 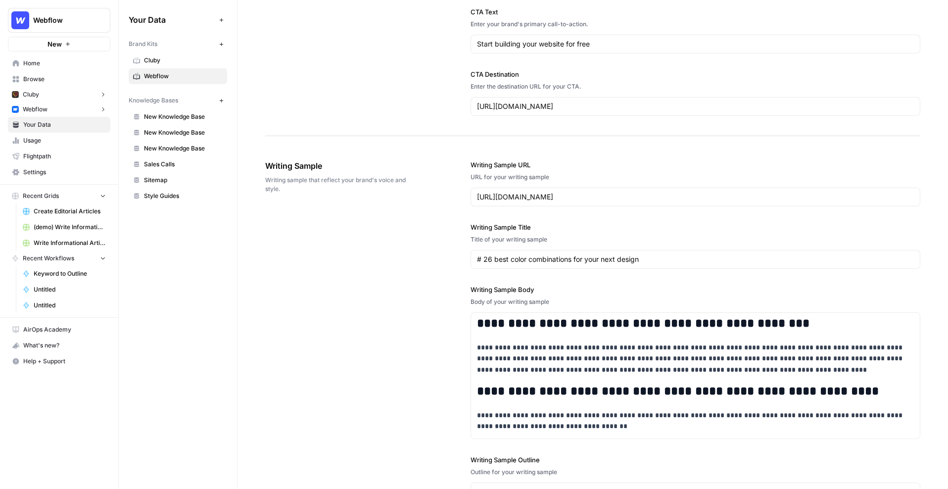 I want to click on div: URL for your writing sample, so click(x=695, y=177).